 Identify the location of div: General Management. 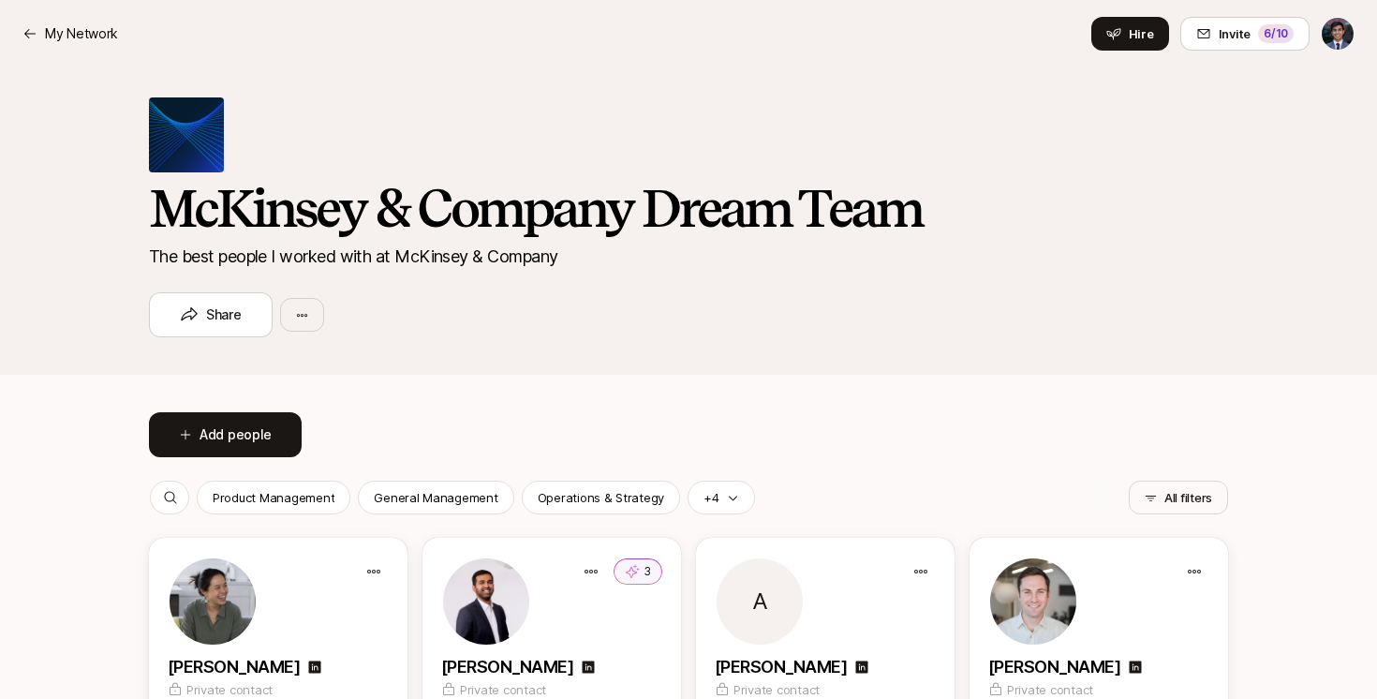
(435, 497).